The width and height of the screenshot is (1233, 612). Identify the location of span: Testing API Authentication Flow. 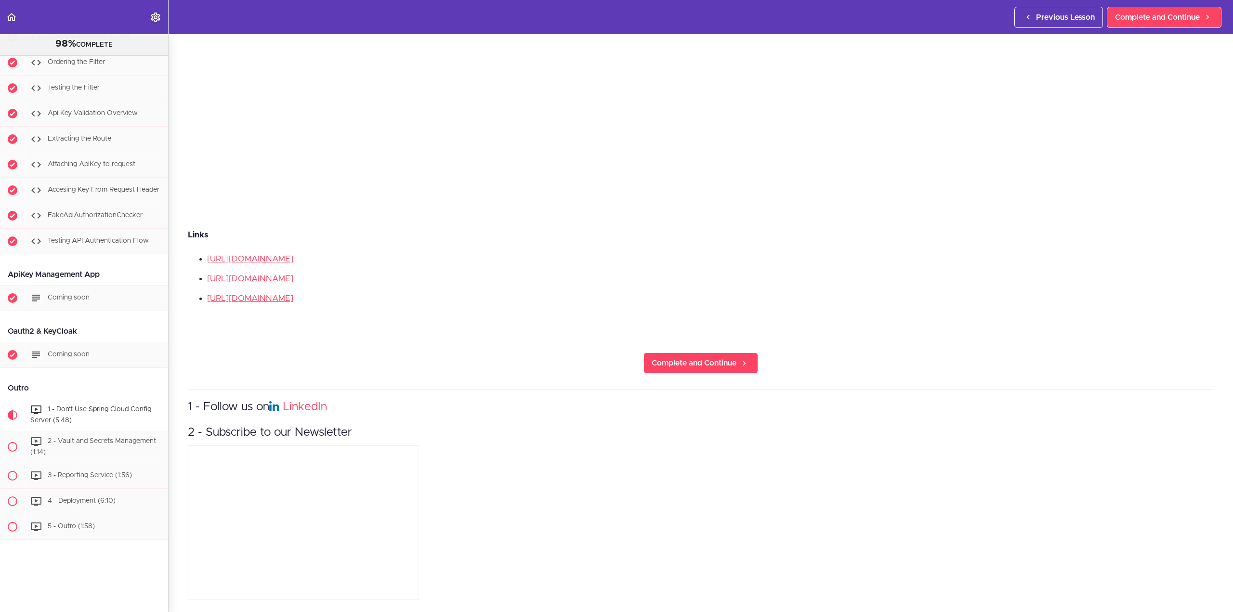
(98, 241).